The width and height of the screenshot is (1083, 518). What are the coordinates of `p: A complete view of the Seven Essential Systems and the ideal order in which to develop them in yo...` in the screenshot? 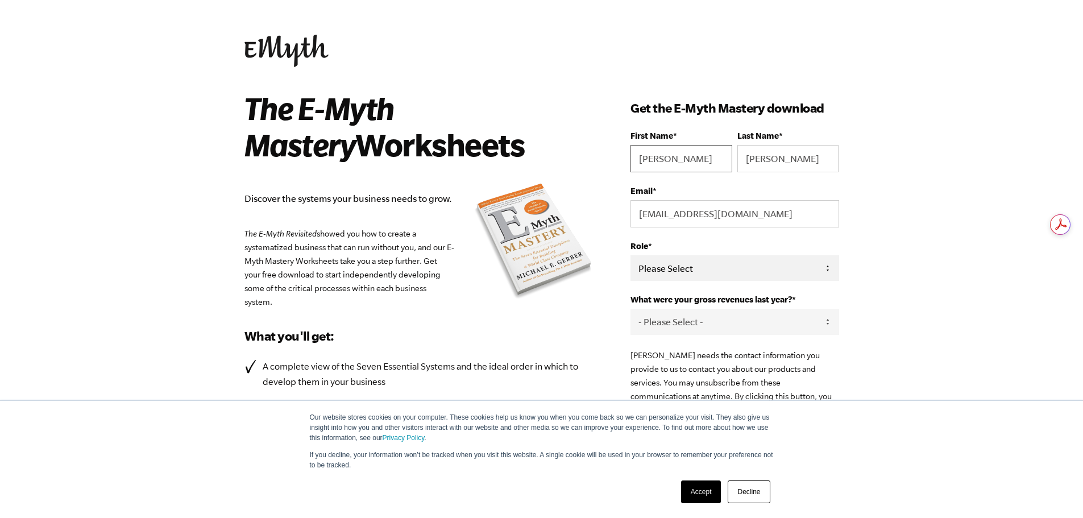 It's located at (430, 374).